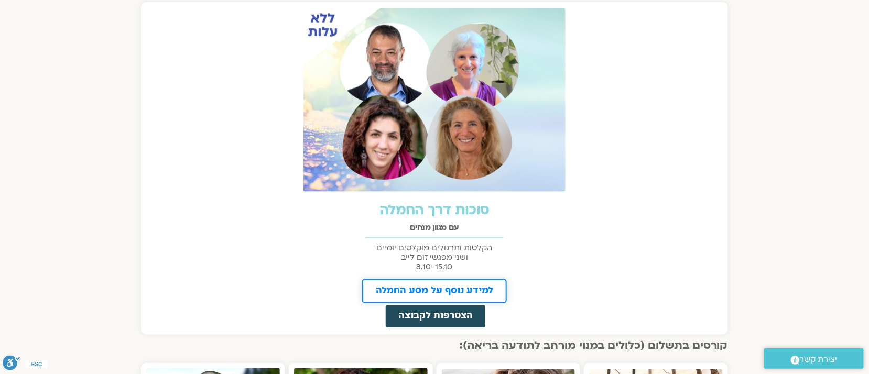  I want to click on p: הקלטות ותרגולים מוקלטים יומיים ושני מפגשי זום לייב, so click(435, 257).